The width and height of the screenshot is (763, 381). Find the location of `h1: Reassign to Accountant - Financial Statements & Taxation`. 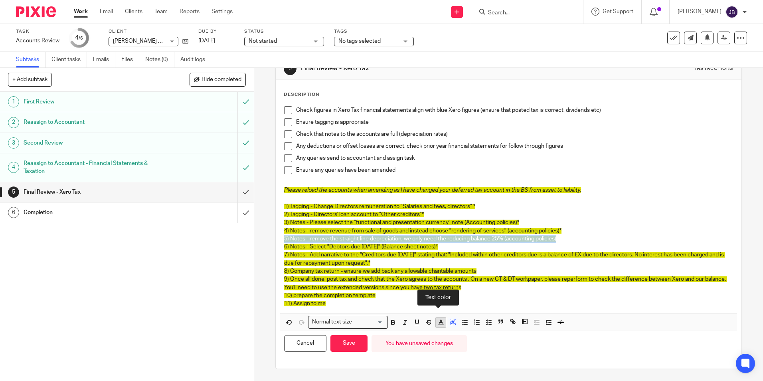

h1: Reassign to Accountant - Financial Statements & Taxation is located at coordinates (92, 167).